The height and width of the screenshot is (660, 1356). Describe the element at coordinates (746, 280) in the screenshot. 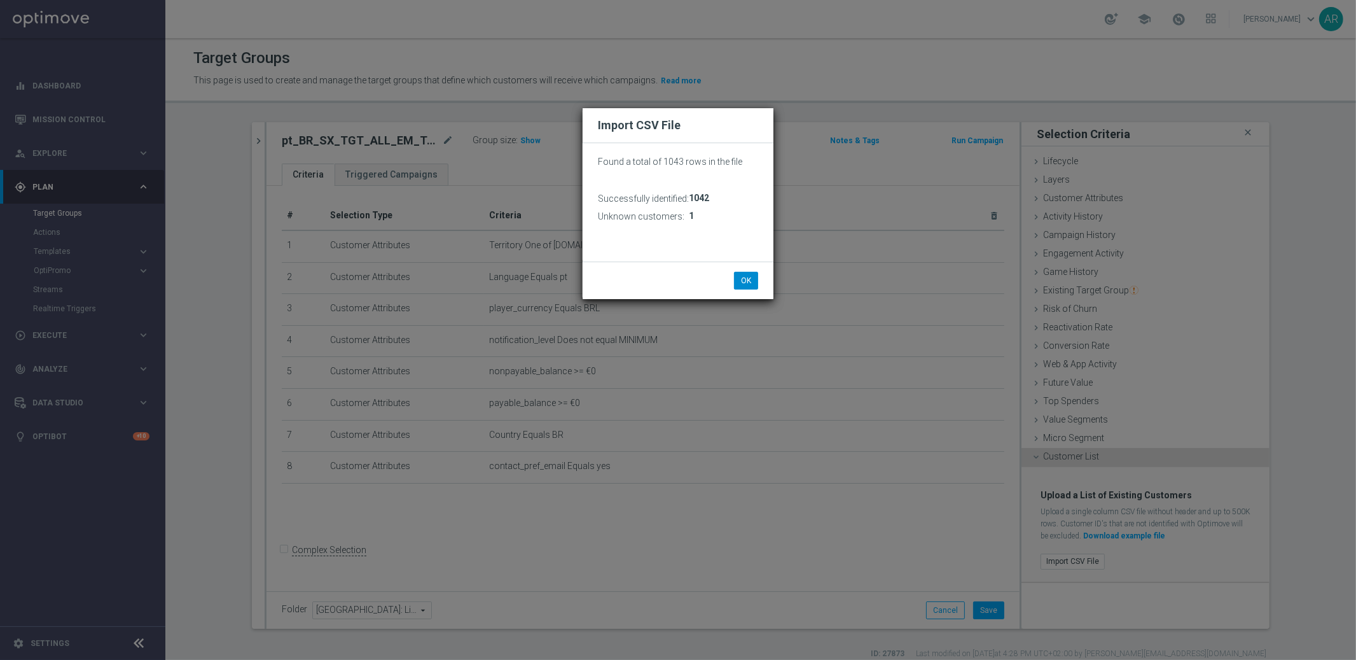

I see `button: OK` at that location.